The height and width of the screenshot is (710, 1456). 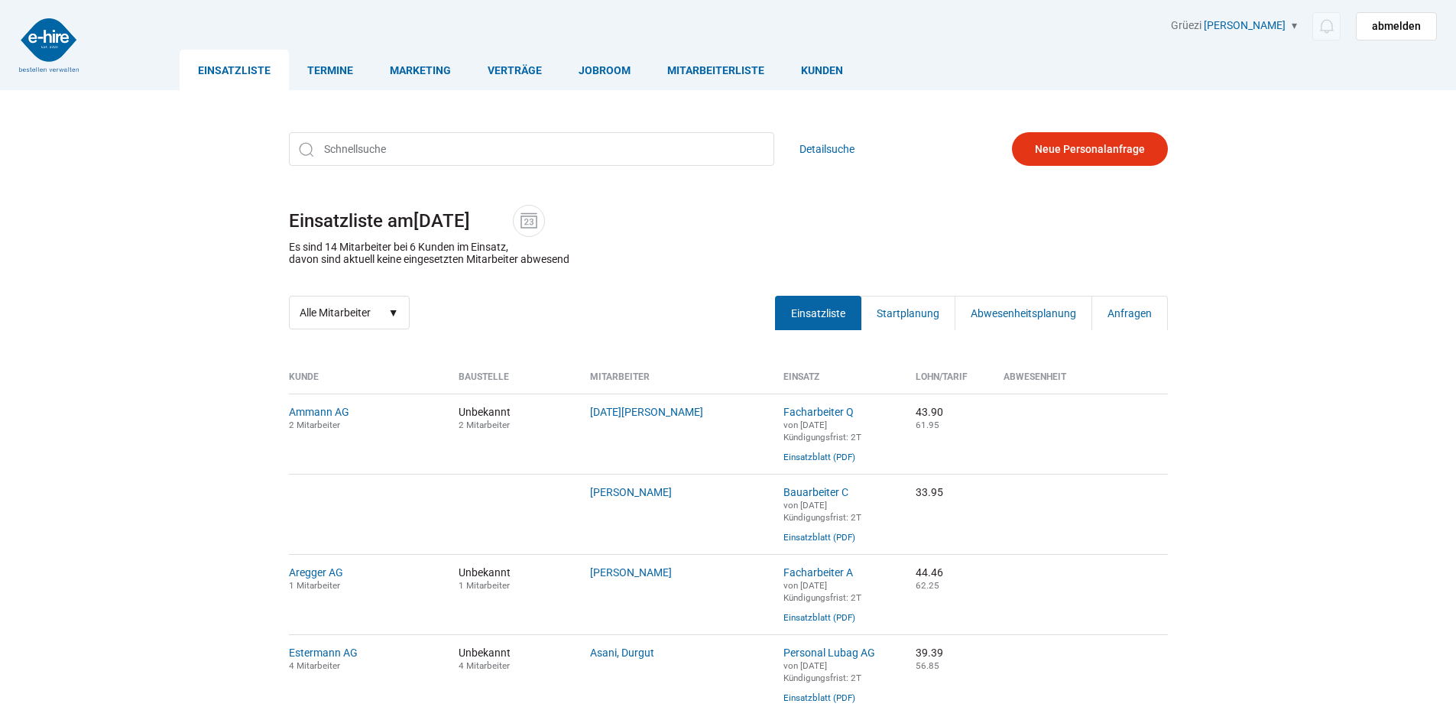 What do you see at coordinates (827, 149) in the screenshot?
I see `a: Detailsuche` at bounding box center [827, 149].